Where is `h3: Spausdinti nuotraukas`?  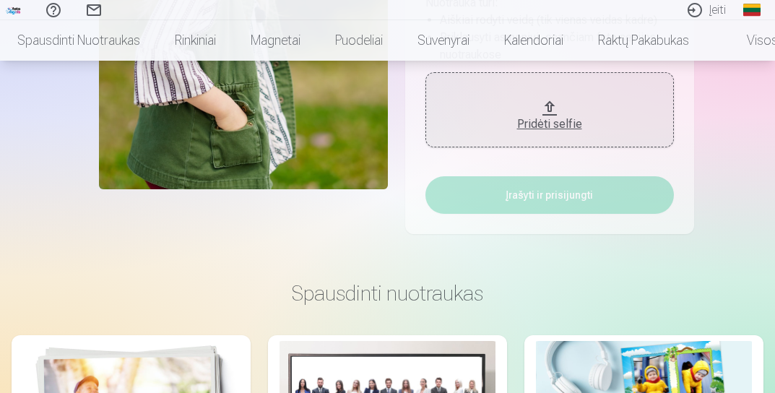
h3: Spausdinti nuotraukas is located at coordinates (387, 293).